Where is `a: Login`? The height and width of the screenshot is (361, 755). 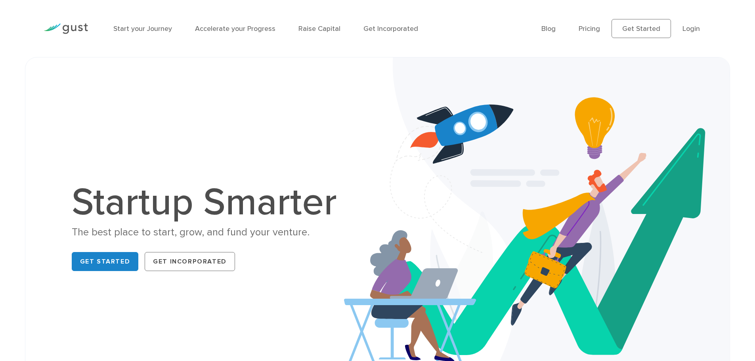 a: Login is located at coordinates (692, 29).